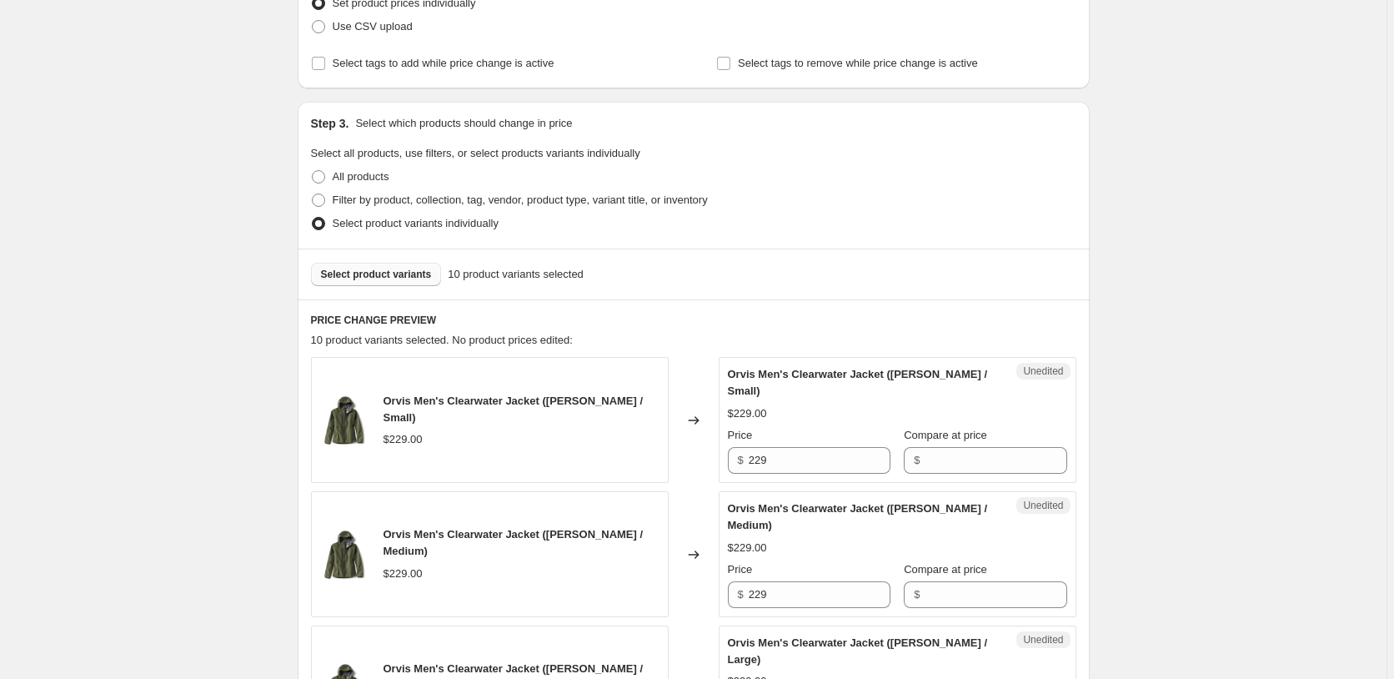 This screenshot has height=679, width=1394. I want to click on h2: Step 3., so click(330, 123).